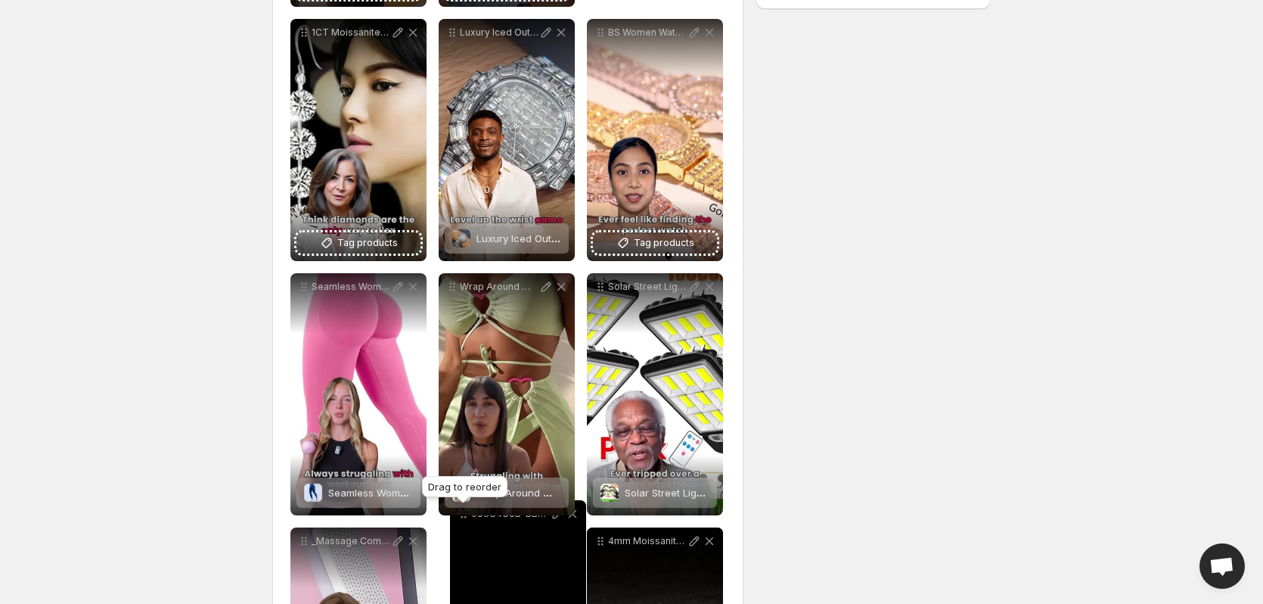 Image resolution: width=1263 pixels, height=604 pixels. What do you see at coordinates (313, 492) in the screenshot?
I see `img: Seamless Women Solid Waist Yoga Pants` at bounding box center [313, 492].